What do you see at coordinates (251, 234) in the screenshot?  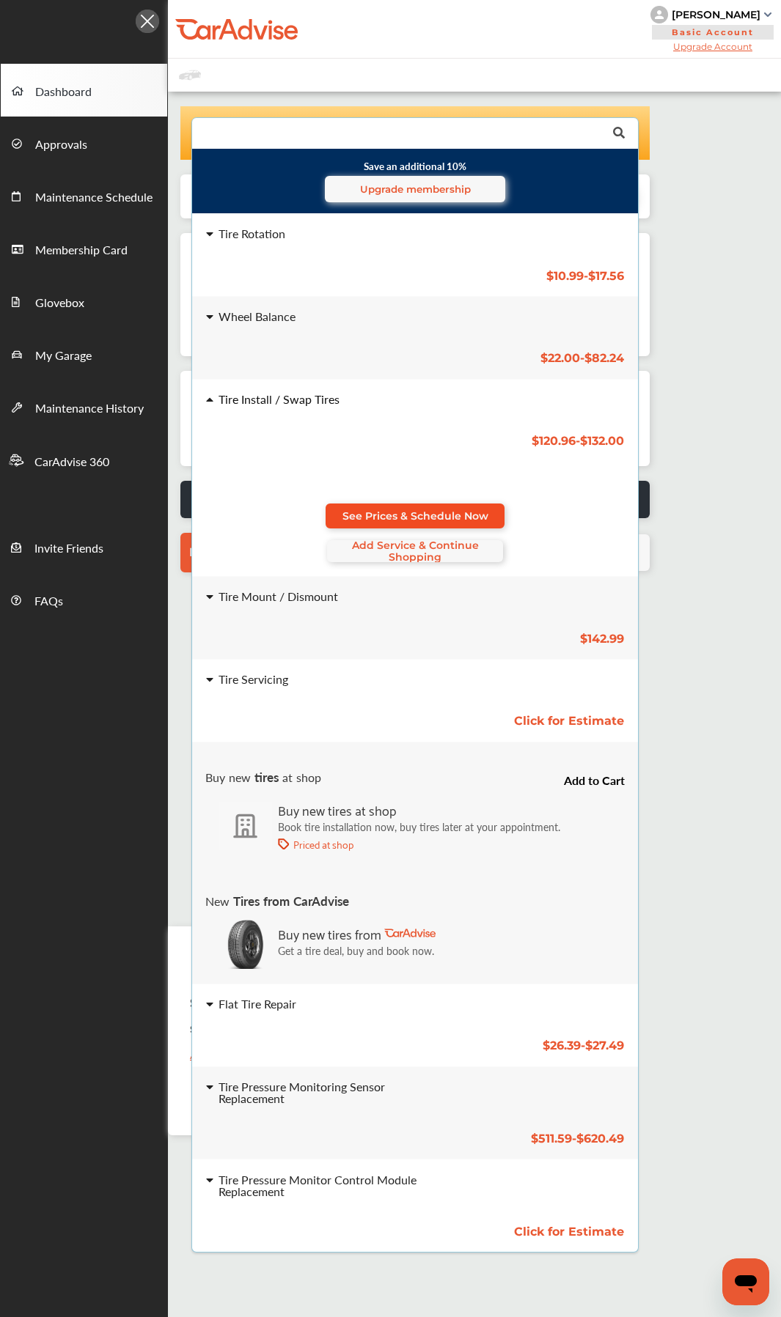 I see `div: Tire Rotation` at bounding box center [251, 234].